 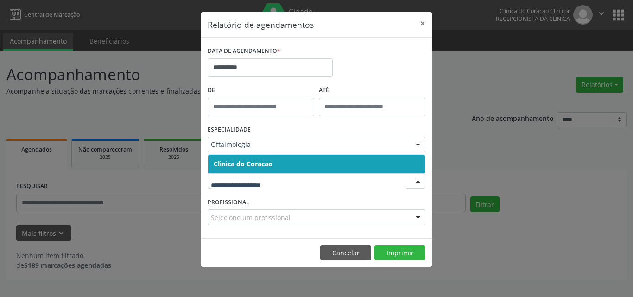 What do you see at coordinates (251, 217) in the screenshot?
I see `span: Selecione um profissional` at bounding box center [251, 217].